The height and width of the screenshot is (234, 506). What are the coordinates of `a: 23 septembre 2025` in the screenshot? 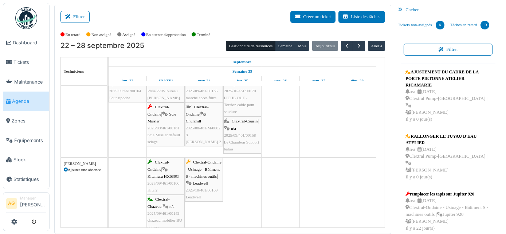 It's located at (166, 81).